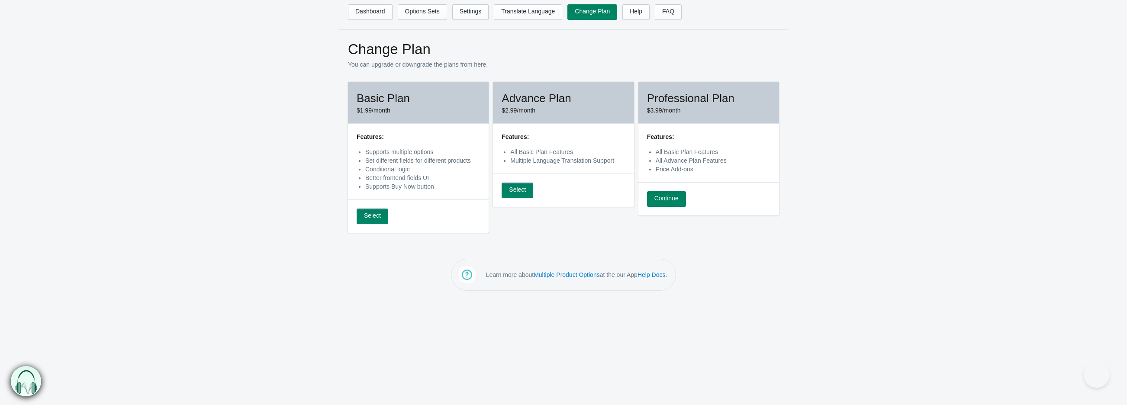  What do you see at coordinates (713, 169) in the screenshot?
I see `li: Price Add-ons` at bounding box center [713, 169].